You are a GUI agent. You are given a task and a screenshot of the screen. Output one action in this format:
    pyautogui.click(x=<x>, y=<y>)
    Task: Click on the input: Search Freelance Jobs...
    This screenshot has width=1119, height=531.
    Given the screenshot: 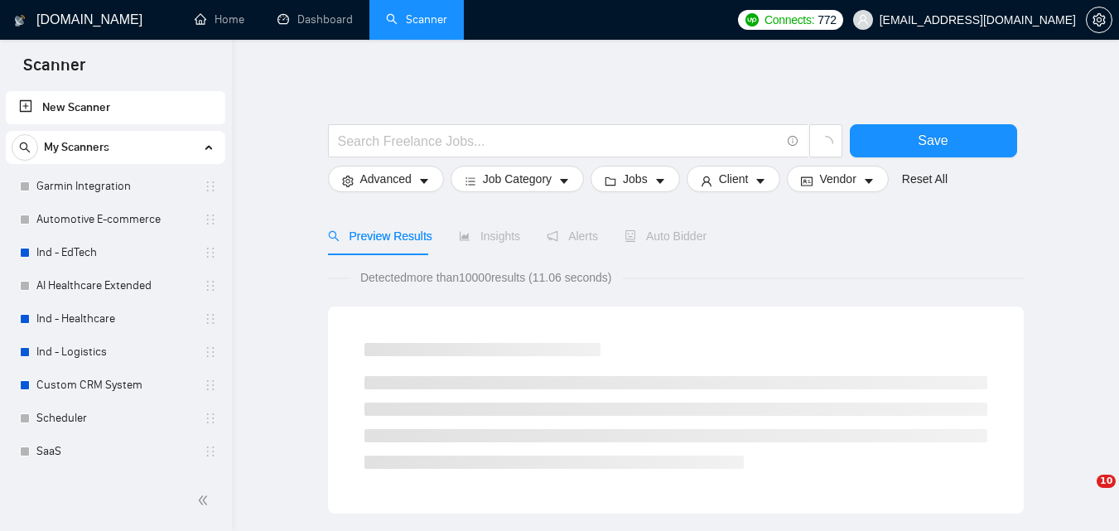 What is the action you would take?
    pyautogui.click(x=559, y=141)
    